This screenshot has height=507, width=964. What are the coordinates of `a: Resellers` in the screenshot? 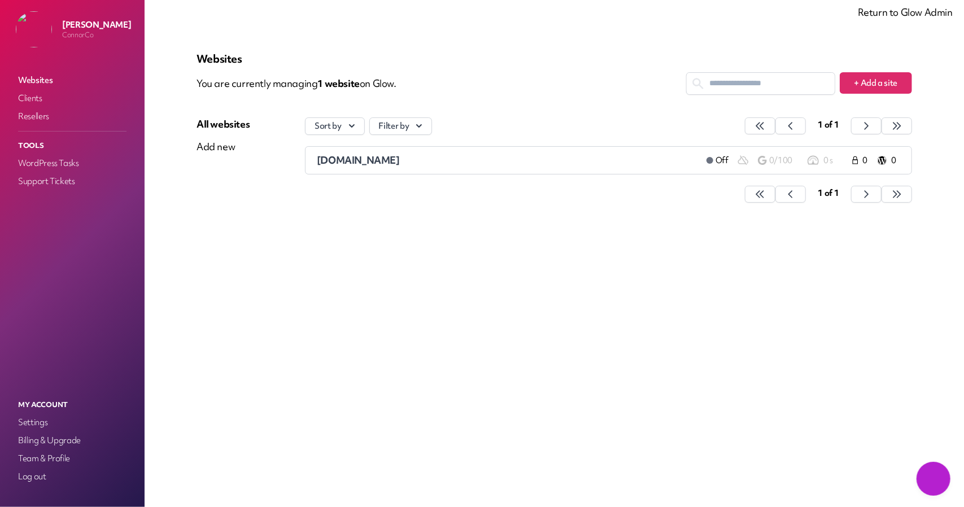 It's located at (72, 116).